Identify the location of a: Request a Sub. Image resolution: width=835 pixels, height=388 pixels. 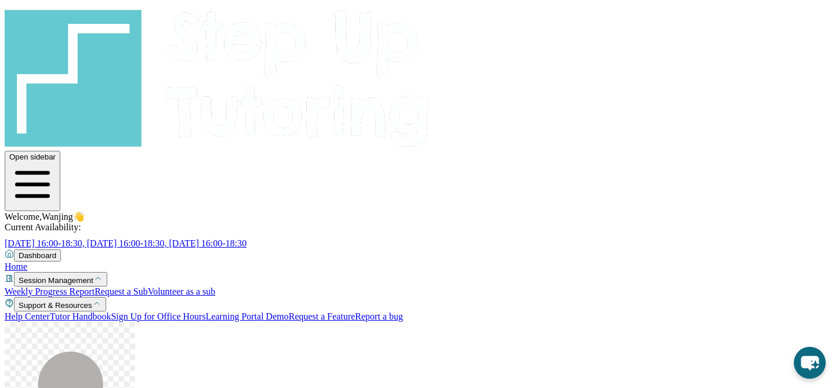
(121, 291).